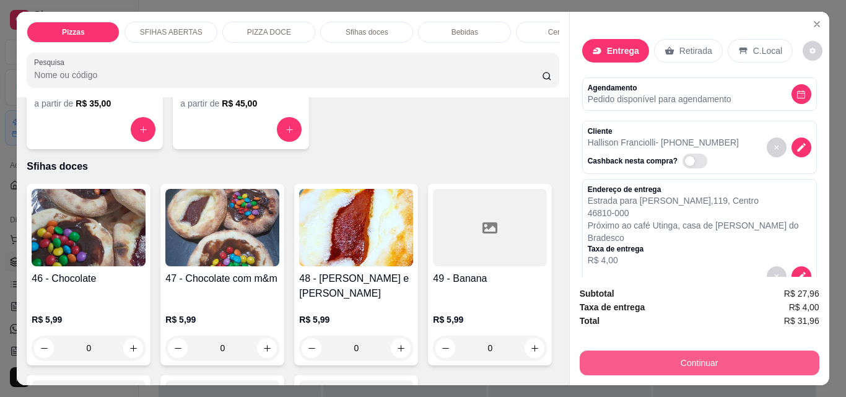 The image size is (846, 397). Describe the element at coordinates (269, 32) in the screenshot. I see `p: PIZZA DOCE` at that location.